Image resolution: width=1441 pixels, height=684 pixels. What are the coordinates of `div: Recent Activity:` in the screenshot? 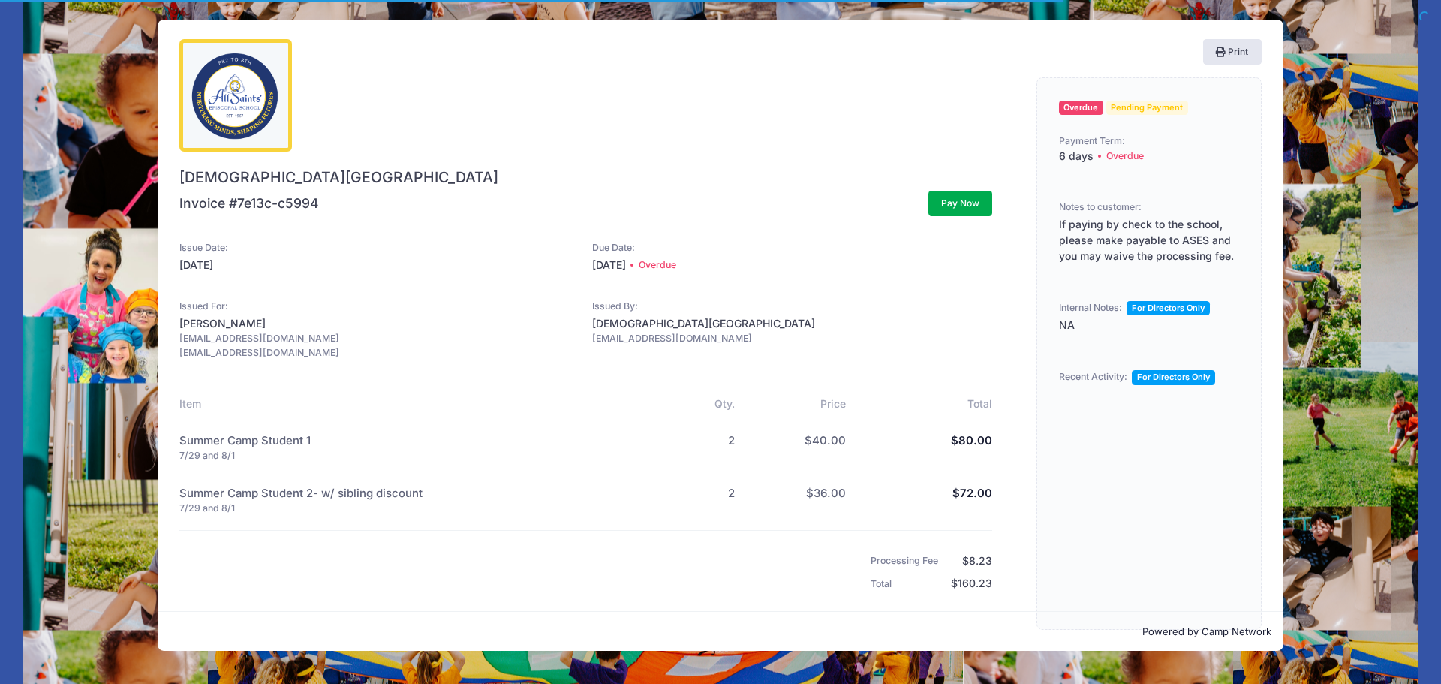 It's located at (1093, 377).